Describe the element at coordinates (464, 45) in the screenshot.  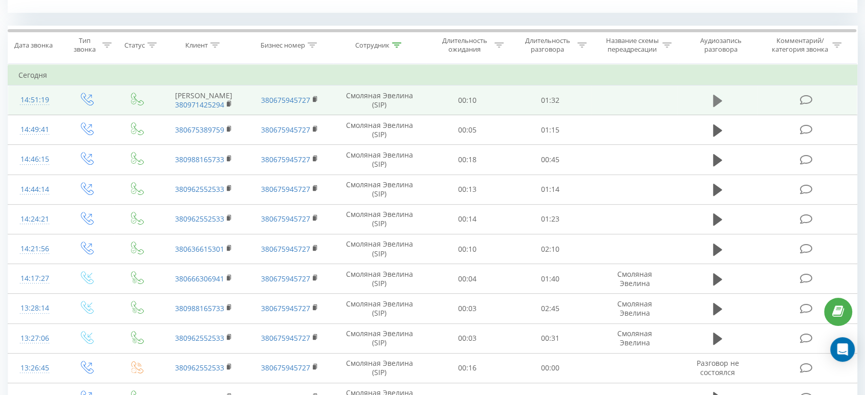
I see `div: Длительность ожидания` at that location.